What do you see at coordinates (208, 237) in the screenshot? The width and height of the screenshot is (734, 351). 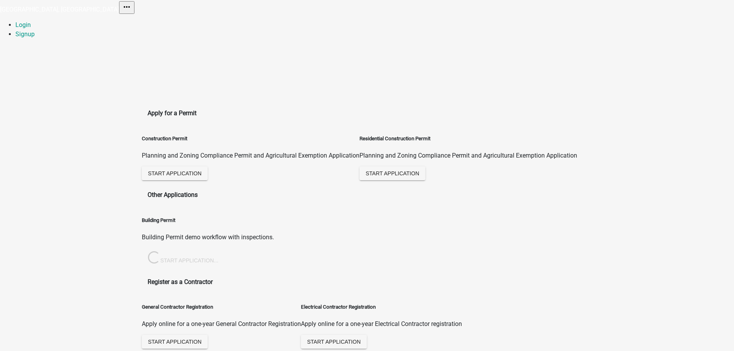 I see `p: Building Permit demo workflow with inspections.` at bounding box center [208, 237].